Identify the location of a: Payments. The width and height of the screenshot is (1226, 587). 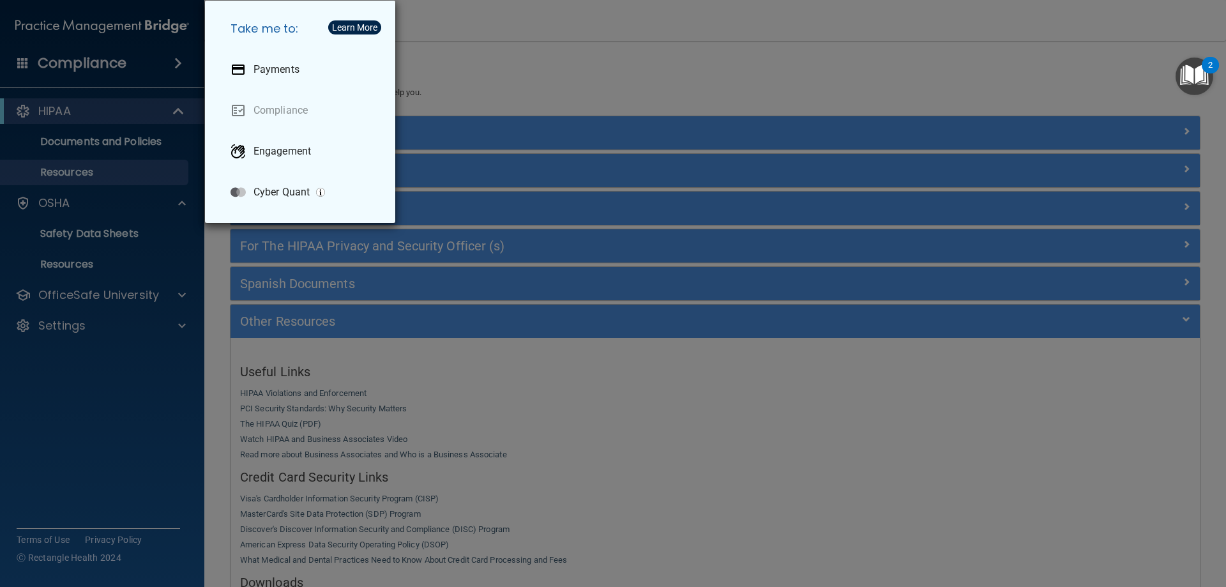
(303, 70).